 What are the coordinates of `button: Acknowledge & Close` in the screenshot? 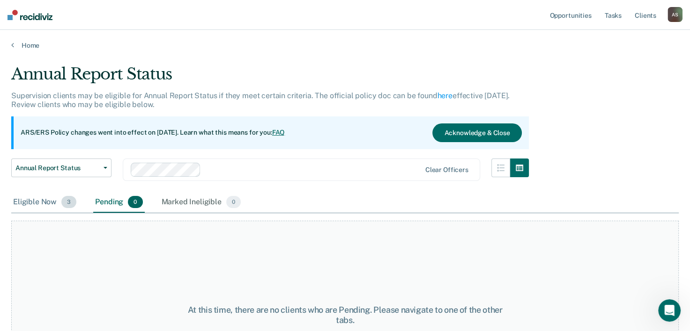 It's located at (477, 133).